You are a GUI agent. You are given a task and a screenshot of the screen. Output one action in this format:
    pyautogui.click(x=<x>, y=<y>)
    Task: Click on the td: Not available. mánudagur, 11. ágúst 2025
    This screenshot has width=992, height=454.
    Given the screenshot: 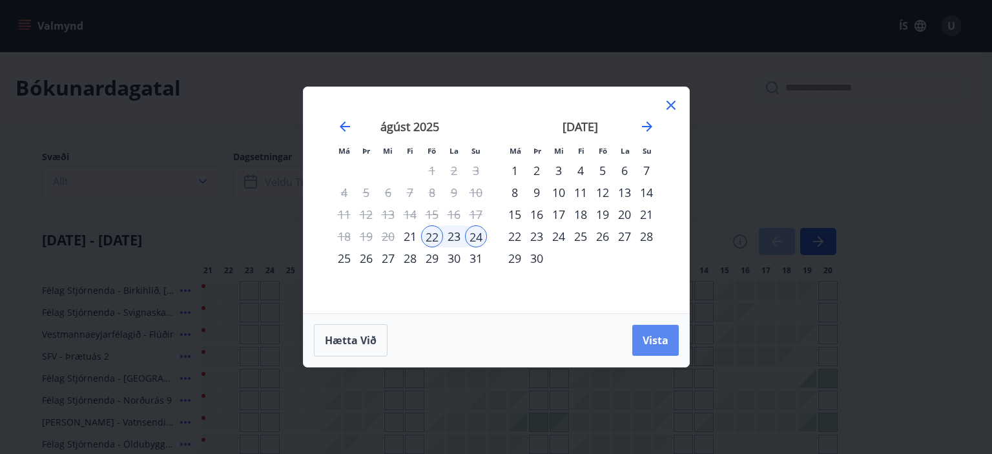 What is the action you would take?
    pyautogui.click(x=344, y=214)
    